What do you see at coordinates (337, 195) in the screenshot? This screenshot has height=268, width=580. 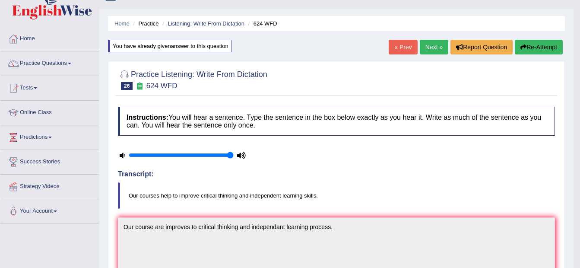 I see `blockquote: Our courses help to improve critical thinking and independent learning skills.` at bounding box center [337, 195].